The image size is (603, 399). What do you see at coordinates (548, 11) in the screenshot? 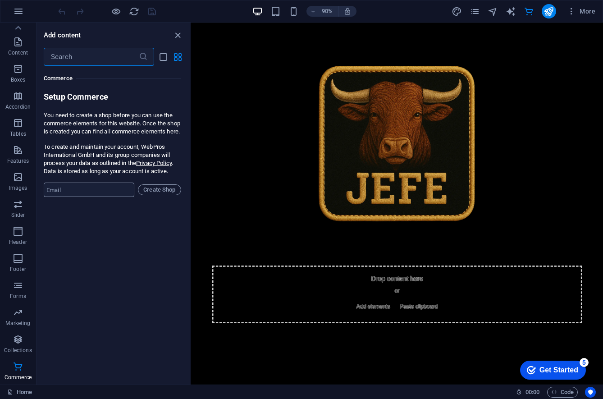
I see `i: Publish` at bounding box center [548, 11].